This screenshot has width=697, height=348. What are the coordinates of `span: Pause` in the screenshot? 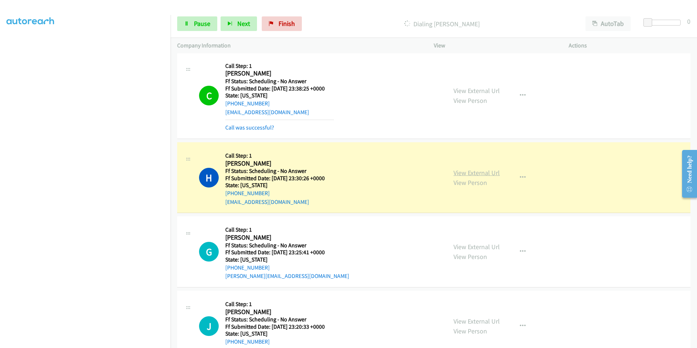 It's located at (202, 23).